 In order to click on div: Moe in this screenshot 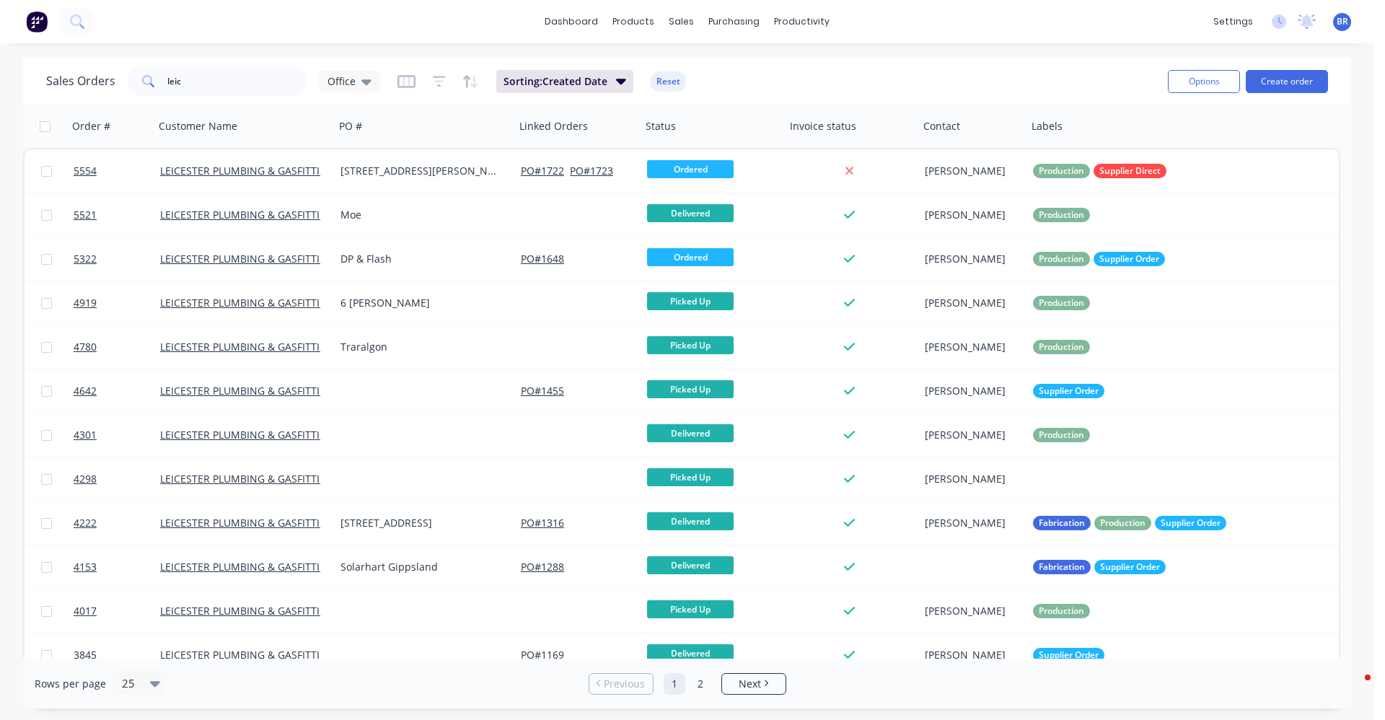, I will do `click(421, 215)`.